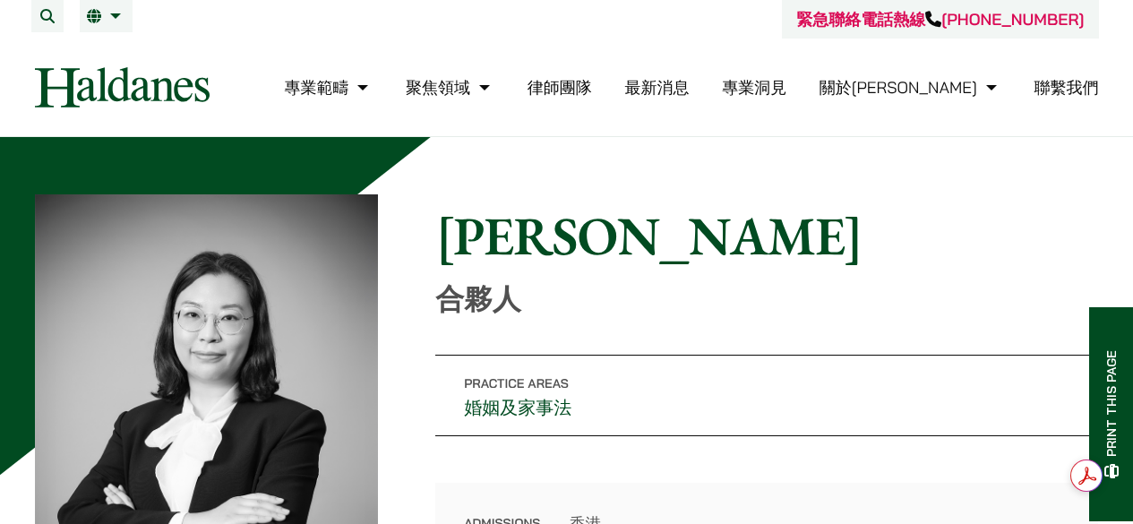  Describe the element at coordinates (106, 16) in the screenshot. I see `a: 繁` at that location.